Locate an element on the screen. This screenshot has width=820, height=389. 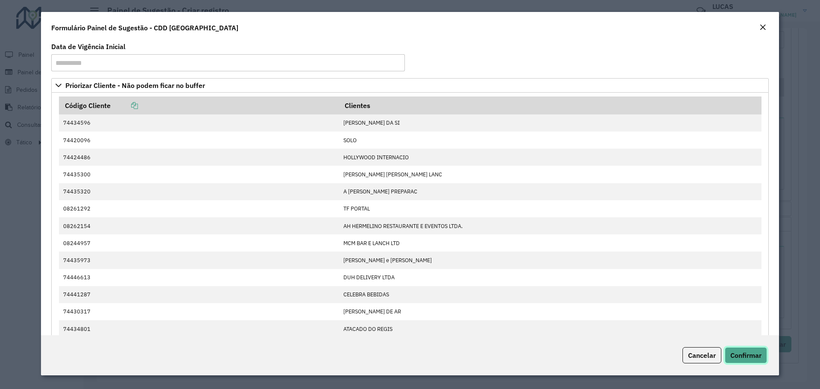
em: Fechar is located at coordinates (762, 27).